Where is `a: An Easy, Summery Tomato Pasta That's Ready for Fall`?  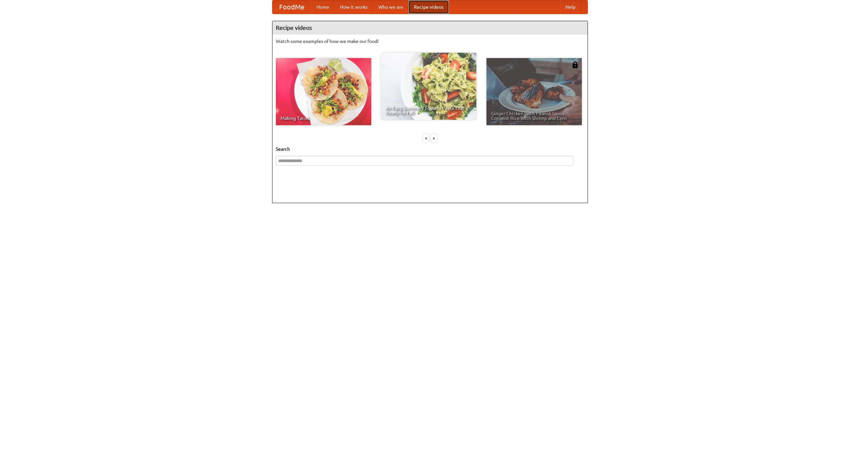
a: An Easy, Summery Tomato Pasta That's Ready for Fall is located at coordinates (429, 86).